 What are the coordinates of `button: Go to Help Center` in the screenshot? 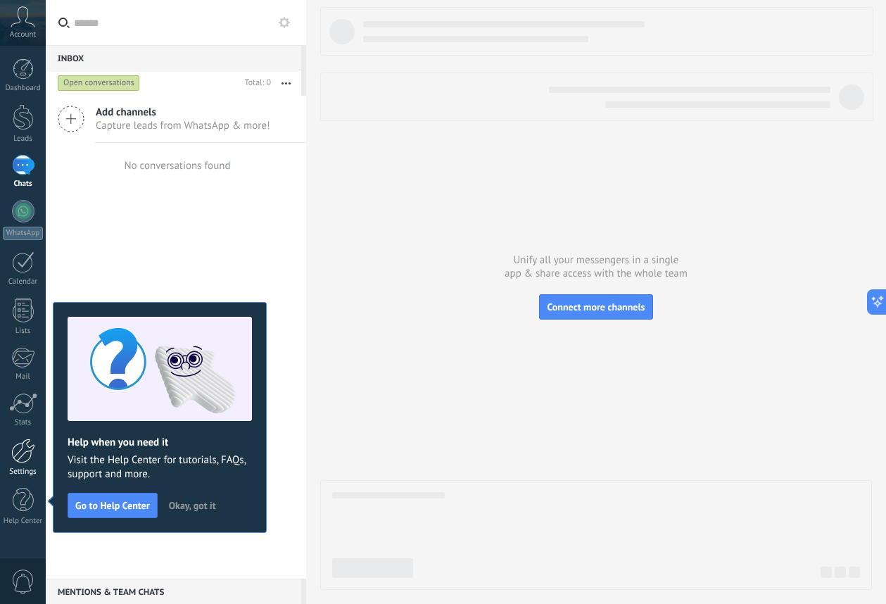 It's located at (113, 505).